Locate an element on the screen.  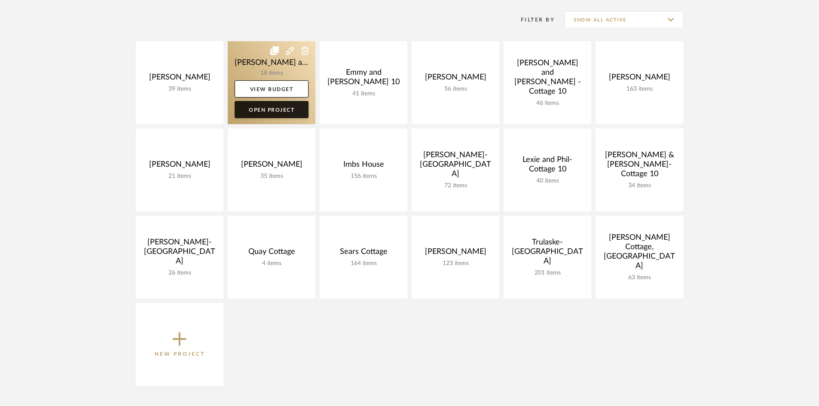
div: 72 items is located at coordinates (455, 186).